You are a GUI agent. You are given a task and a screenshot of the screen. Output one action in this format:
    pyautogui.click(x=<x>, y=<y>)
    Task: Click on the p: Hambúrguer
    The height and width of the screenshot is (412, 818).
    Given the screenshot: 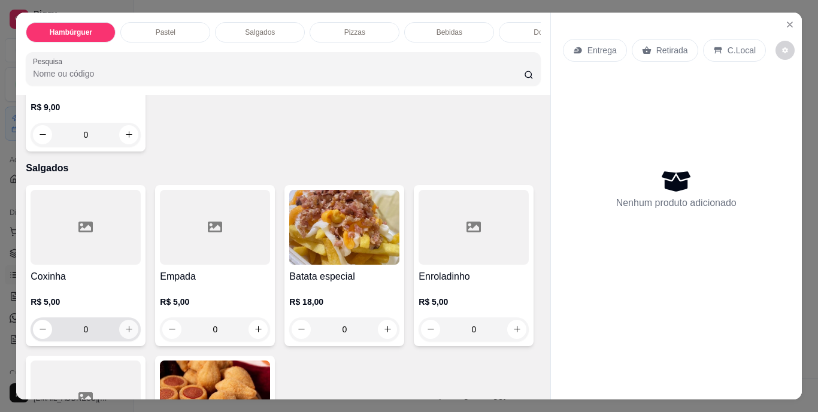 What is the action you would take?
    pyautogui.click(x=71, y=32)
    